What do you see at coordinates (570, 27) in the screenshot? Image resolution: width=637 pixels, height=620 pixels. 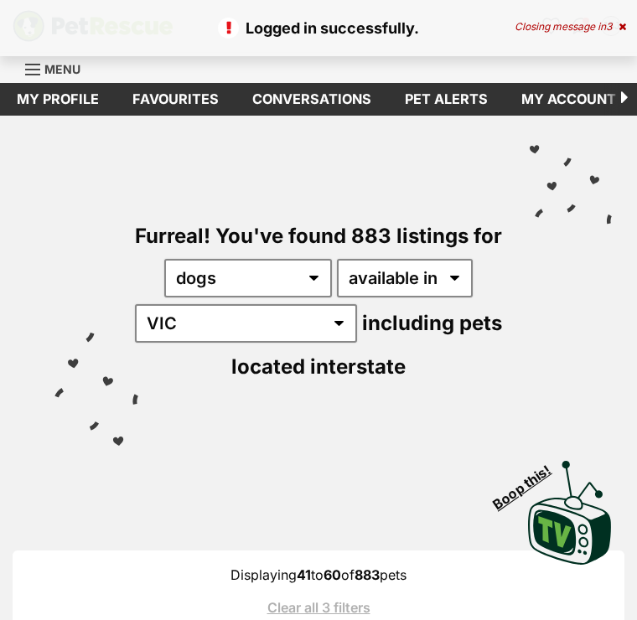 I see `div: Closing message in` at bounding box center [570, 27].